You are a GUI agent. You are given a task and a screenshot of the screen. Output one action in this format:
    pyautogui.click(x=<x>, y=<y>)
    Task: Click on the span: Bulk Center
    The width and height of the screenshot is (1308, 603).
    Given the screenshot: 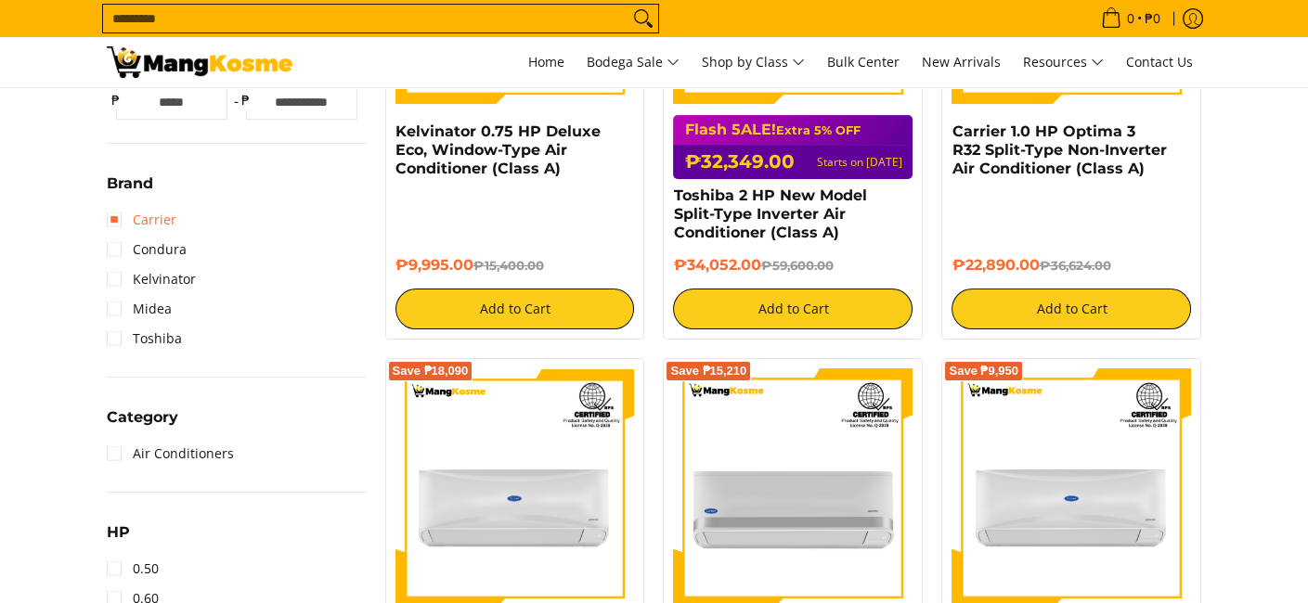 What is the action you would take?
    pyautogui.click(x=863, y=61)
    